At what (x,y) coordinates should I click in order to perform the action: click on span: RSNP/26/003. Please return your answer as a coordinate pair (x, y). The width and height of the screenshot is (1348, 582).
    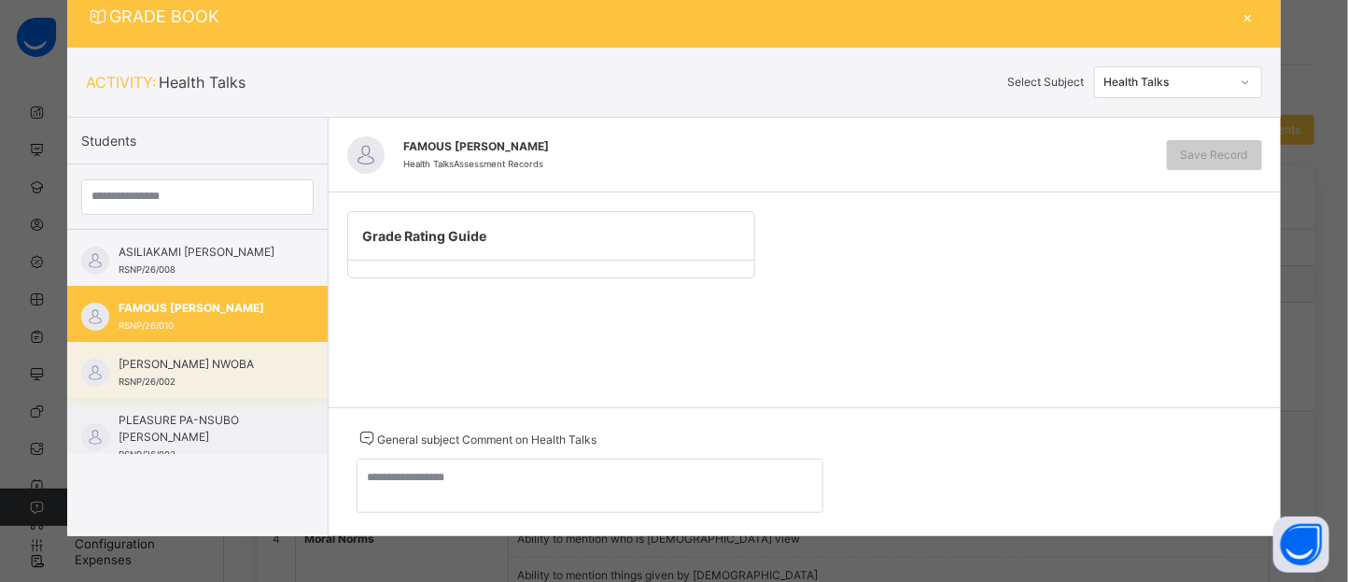
    Looking at the image, I should click on (147, 454).